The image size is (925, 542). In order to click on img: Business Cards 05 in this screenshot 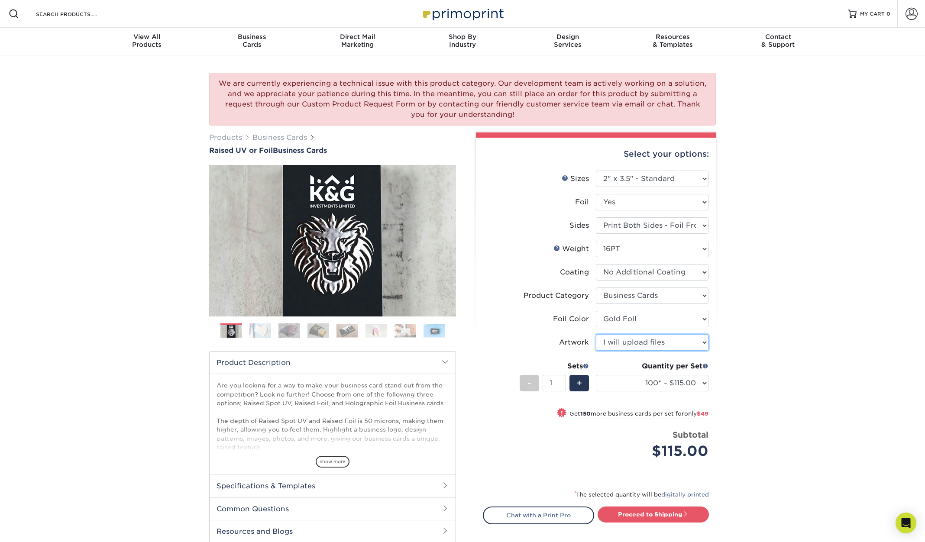, I will do `click(347, 330)`.